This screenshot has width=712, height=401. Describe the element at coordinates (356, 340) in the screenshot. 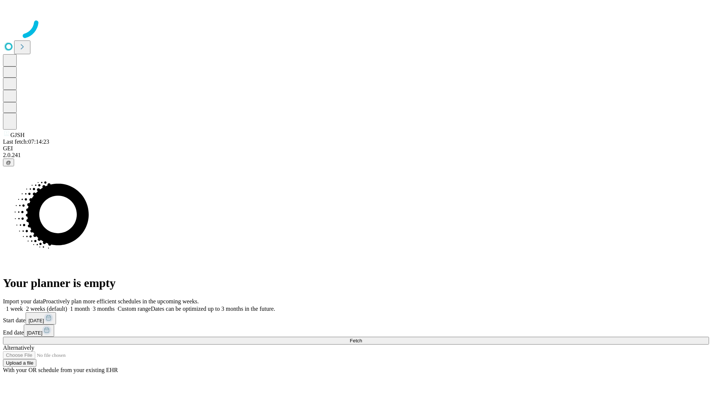

I see `button: Fetch` at that location.